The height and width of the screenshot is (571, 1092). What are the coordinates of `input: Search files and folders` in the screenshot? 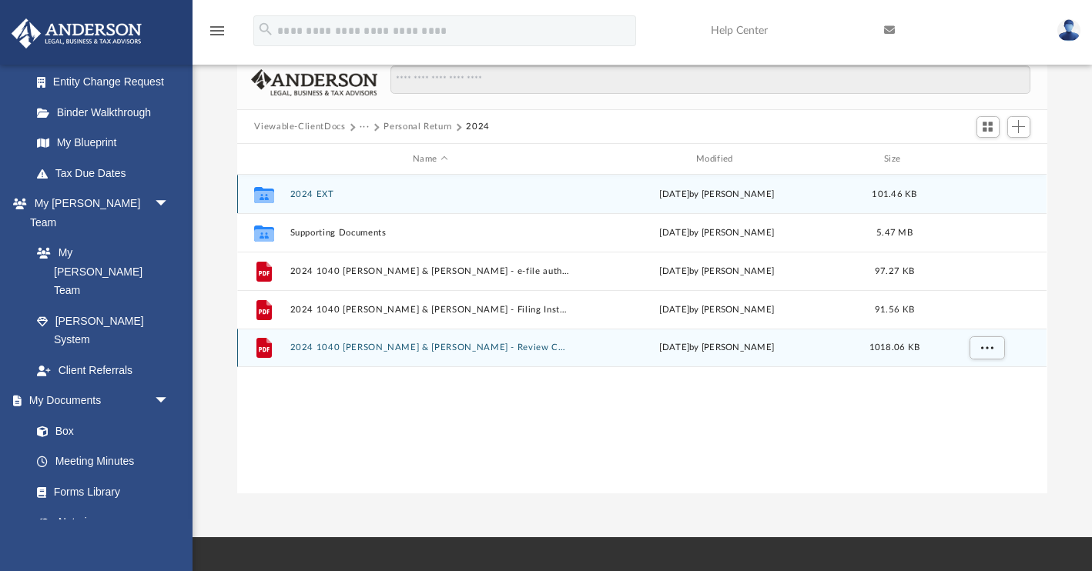 It's located at (710, 80).